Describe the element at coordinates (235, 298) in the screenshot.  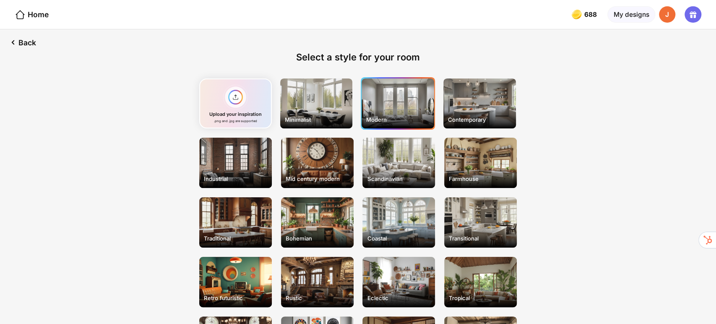
I see `div: Retro futuristic` at that location.